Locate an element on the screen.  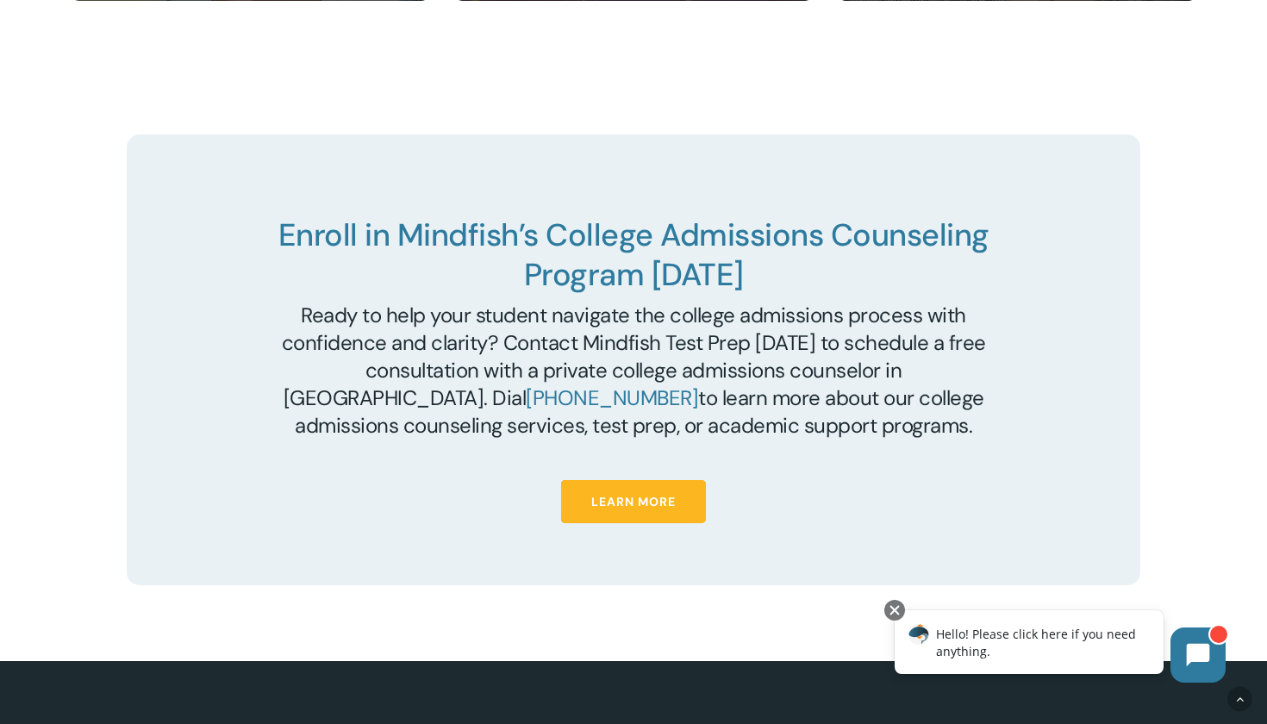
img: Avatar is located at coordinates (42, 38).